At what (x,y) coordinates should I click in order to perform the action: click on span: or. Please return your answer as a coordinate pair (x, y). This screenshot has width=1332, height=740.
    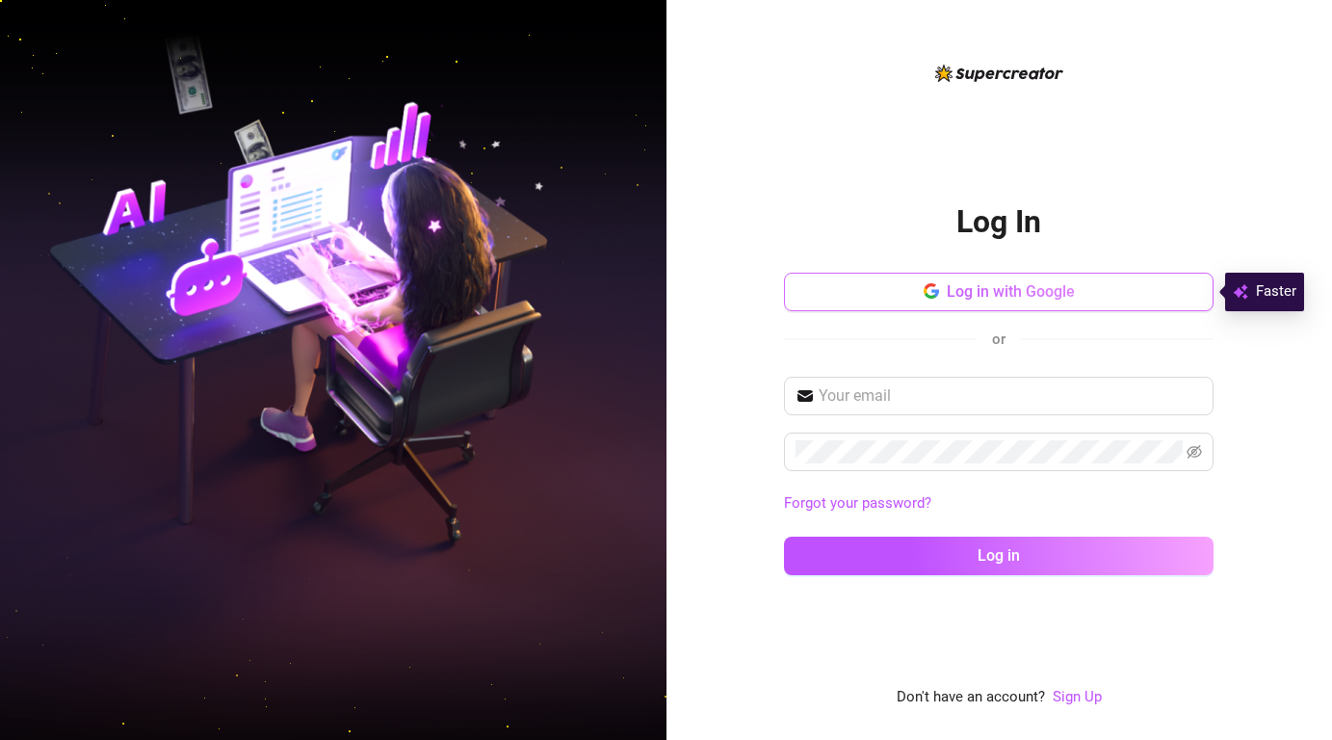
    Looking at the image, I should click on (999, 339).